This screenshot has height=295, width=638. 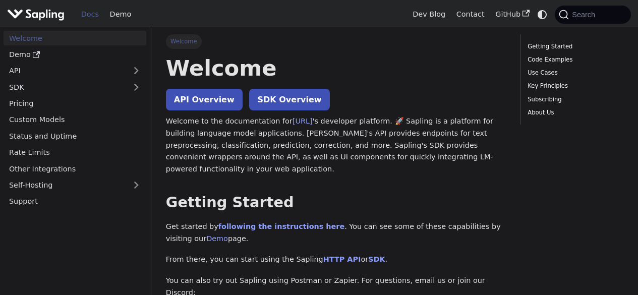 I want to click on a: Docs, so click(x=90, y=14).